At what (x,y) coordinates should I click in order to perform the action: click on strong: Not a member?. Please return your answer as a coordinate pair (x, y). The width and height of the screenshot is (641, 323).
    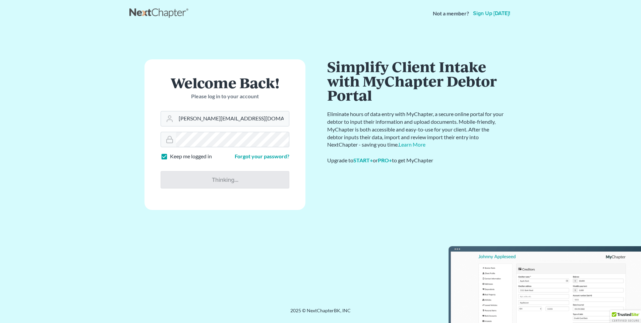
    Looking at the image, I should click on (451, 13).